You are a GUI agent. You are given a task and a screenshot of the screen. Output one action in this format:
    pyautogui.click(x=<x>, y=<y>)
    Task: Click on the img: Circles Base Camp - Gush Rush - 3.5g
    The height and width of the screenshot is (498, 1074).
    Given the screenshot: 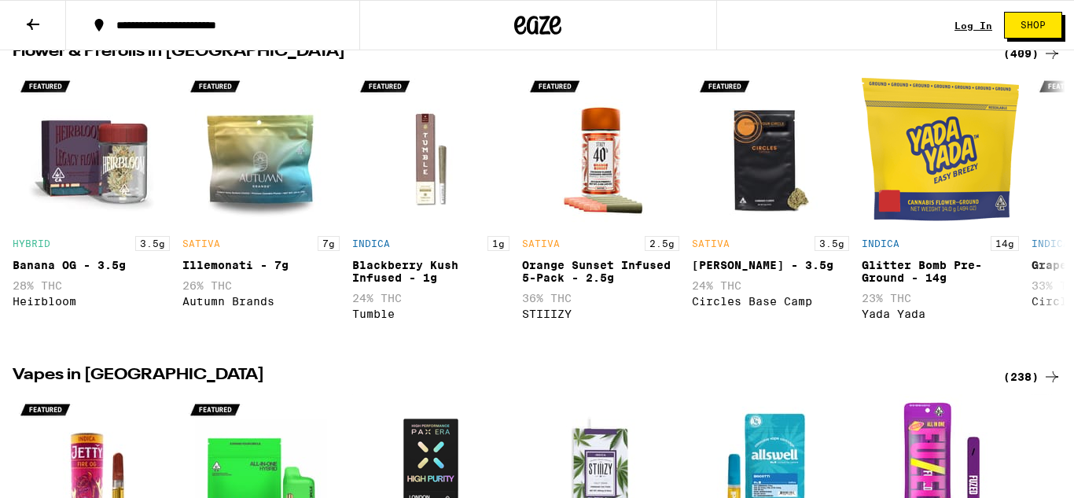 What is the action you would take?
    pyautogui.click(x=771, y=149)
    